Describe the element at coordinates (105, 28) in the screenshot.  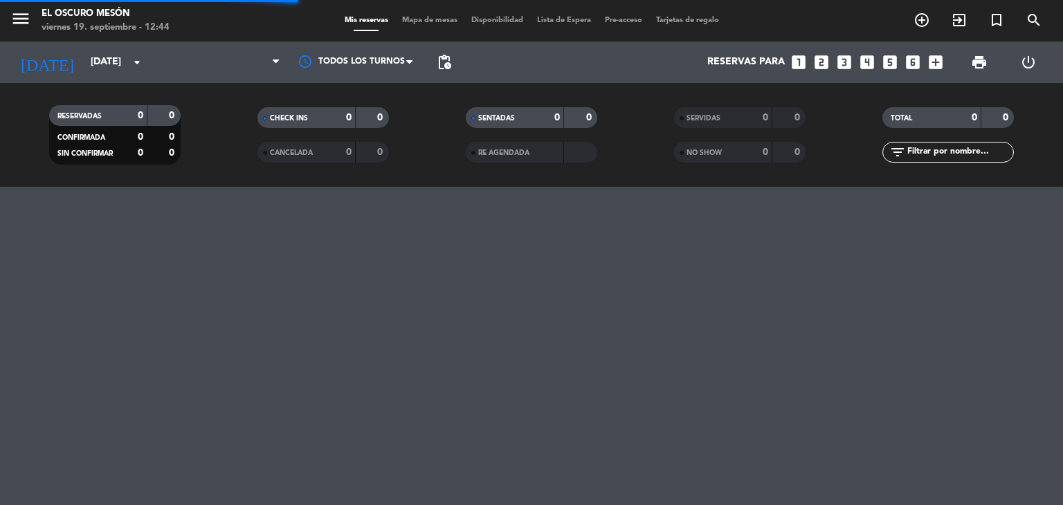
I see `div: viernes 19. septiembre - 12:44` at that location.